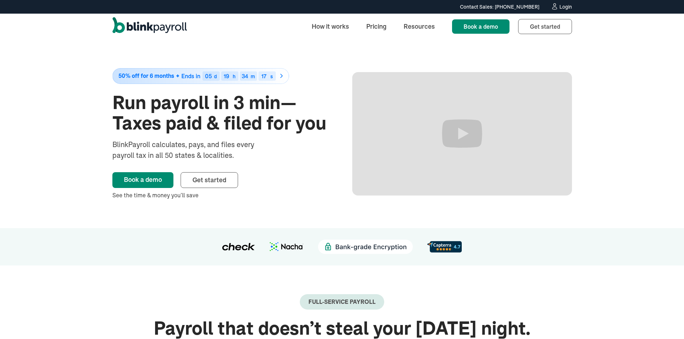  Describe the element at coordinates (226, 76) in the screenshot. I see `span: 19` at that location.